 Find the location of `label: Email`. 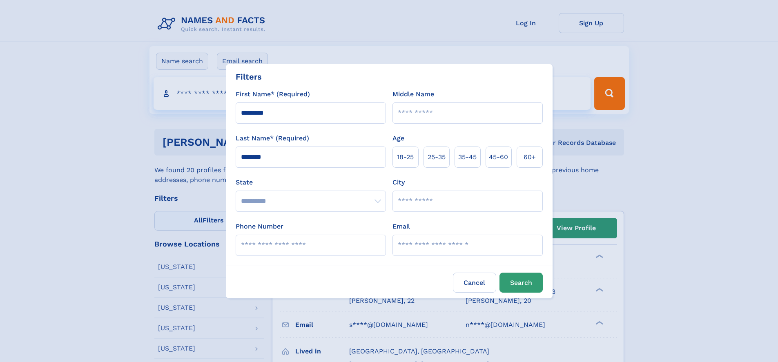

label: Email is located at coordinates (401, 227).